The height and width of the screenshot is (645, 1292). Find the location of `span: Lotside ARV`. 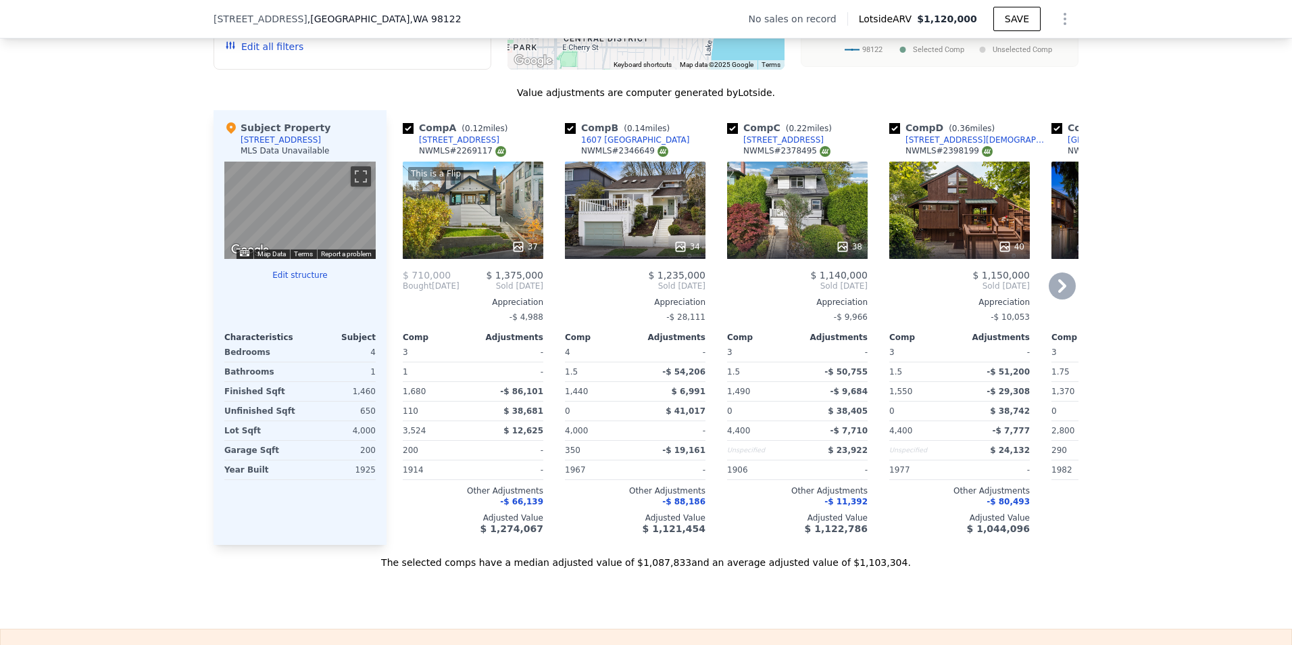

span: Lotside ARV is located at coordinates (888, 19).